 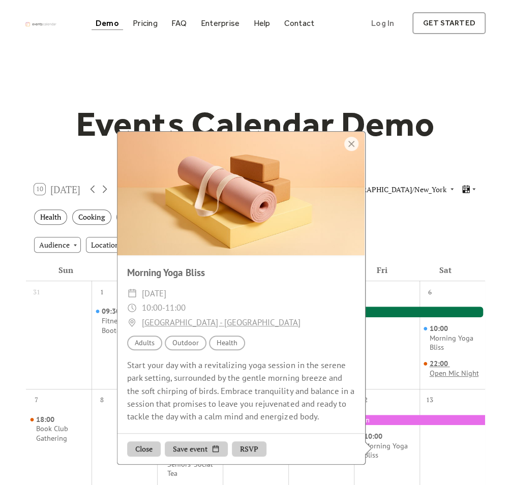 I want to click on a: Contact, so click(x=300, y=23).